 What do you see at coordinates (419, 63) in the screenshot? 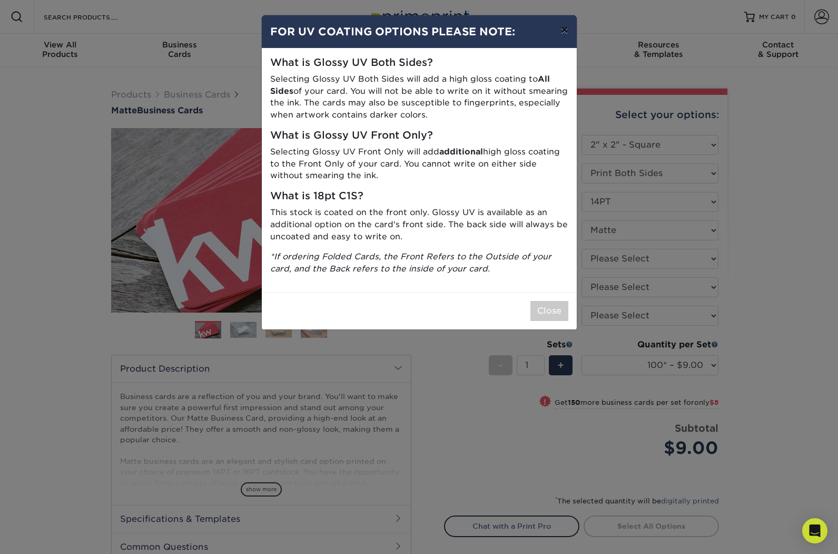
I see `h5: What is Glossy UV Both Sides?` at bounding box center [419, 63].